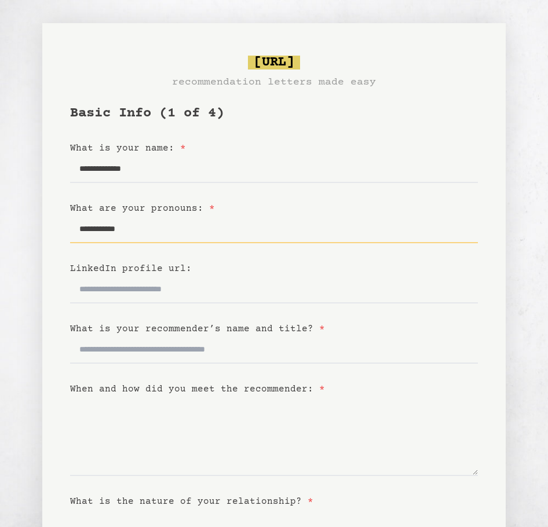  I want to click on label: What are your pronouns:, so click(142, 208).